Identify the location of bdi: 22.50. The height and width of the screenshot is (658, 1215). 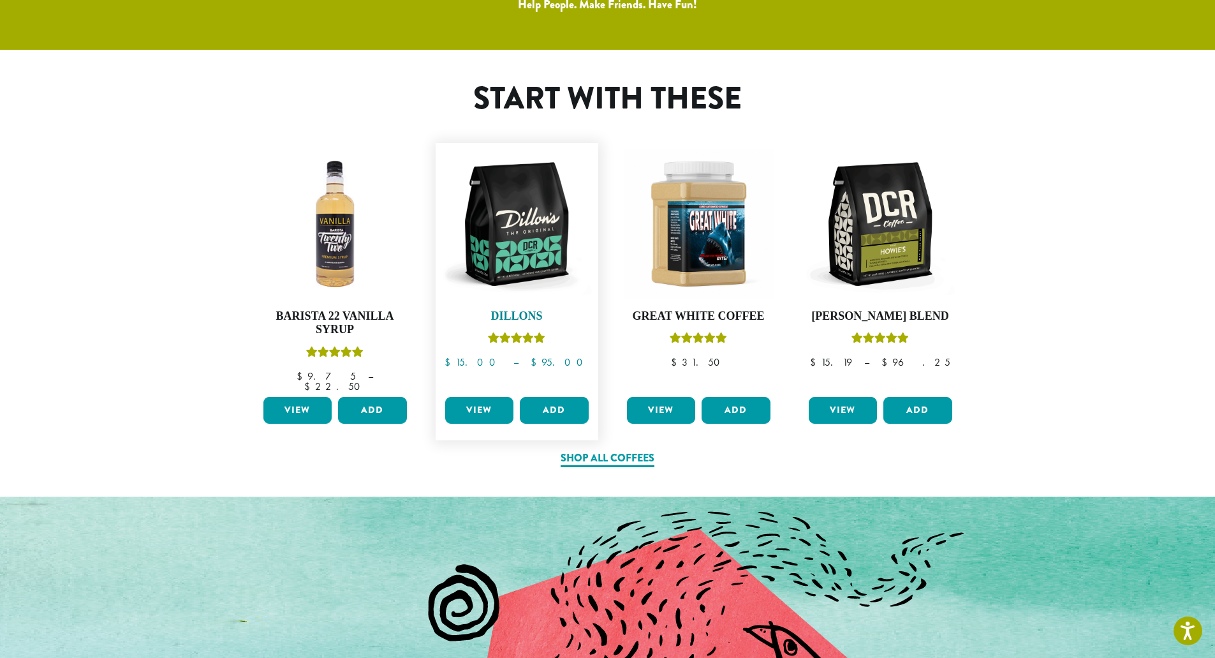
(335, 386).